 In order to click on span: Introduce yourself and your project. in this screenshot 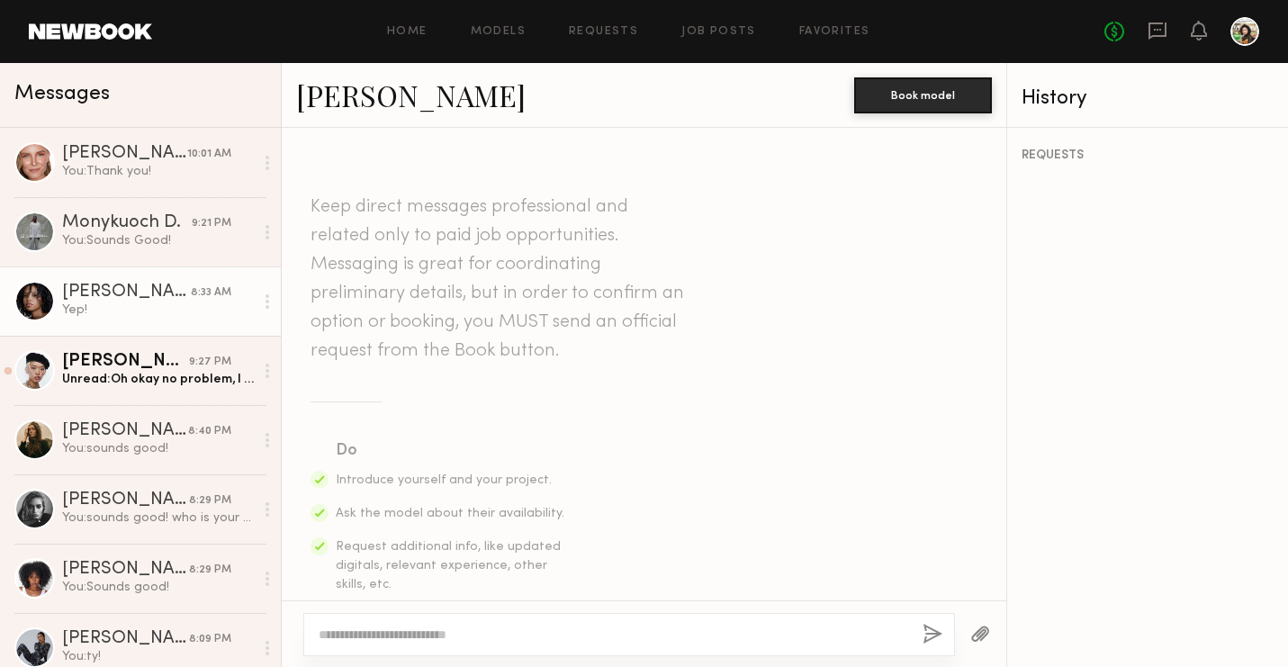, I will do `click(444, 480)`.